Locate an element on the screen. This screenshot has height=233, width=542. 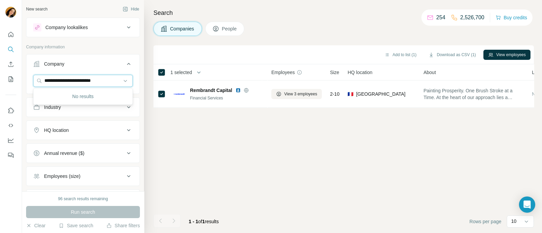
button: Share filters is located at coordinates (123, 226).